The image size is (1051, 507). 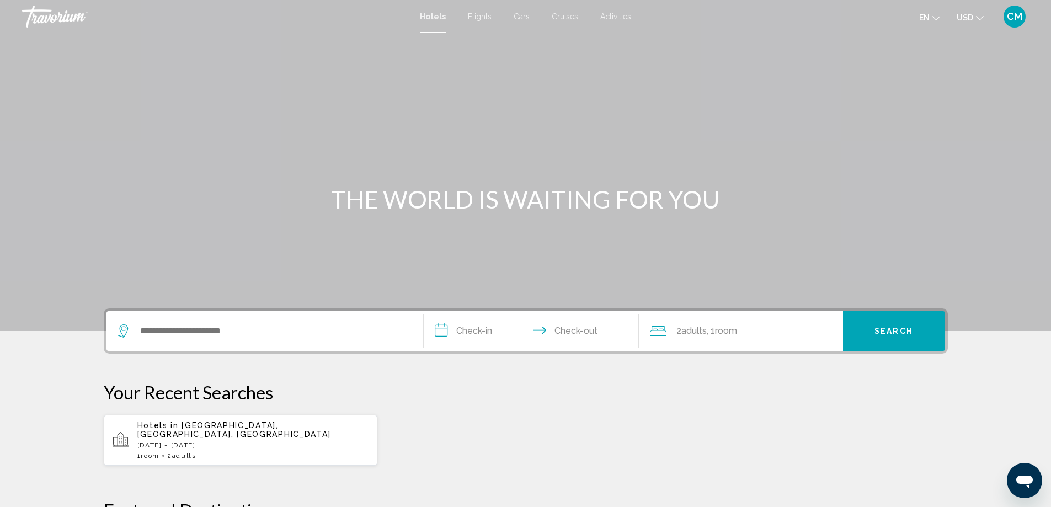 What do you see at coordinates (531, 331) in the screenshot?
I see `button: Check in and out dates` at bounding box center [531, 331].